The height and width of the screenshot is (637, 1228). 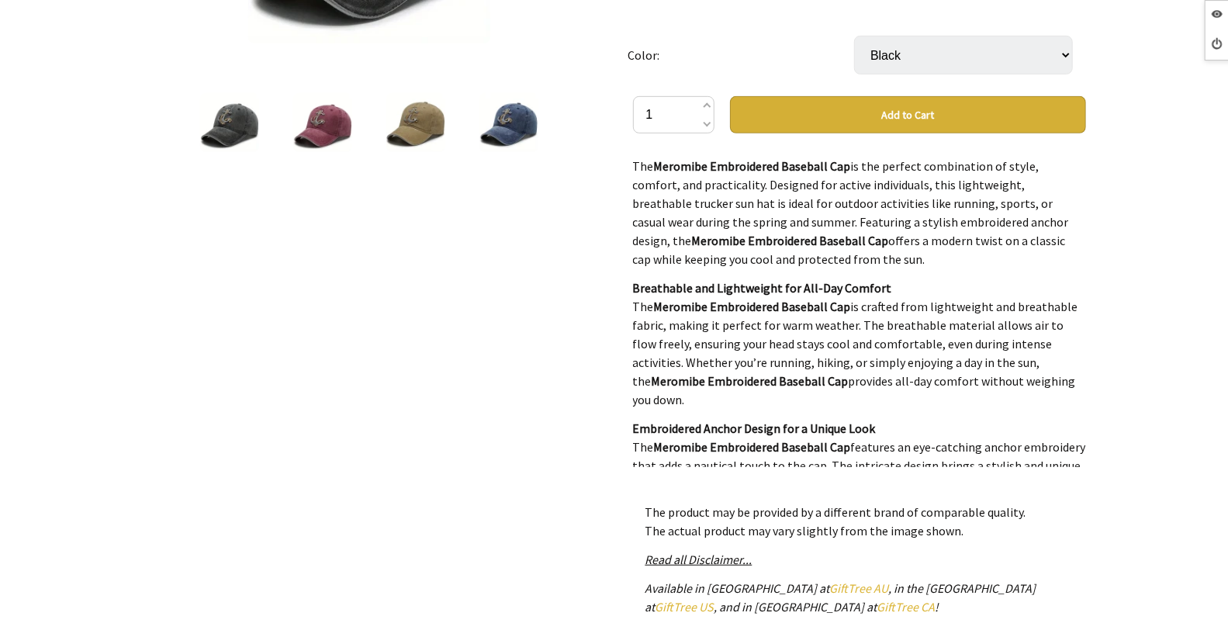 I want to click on p: The is the perfect combination of style, comfort, and practicality. Designed for active individua..., so click(x=859, y=213).